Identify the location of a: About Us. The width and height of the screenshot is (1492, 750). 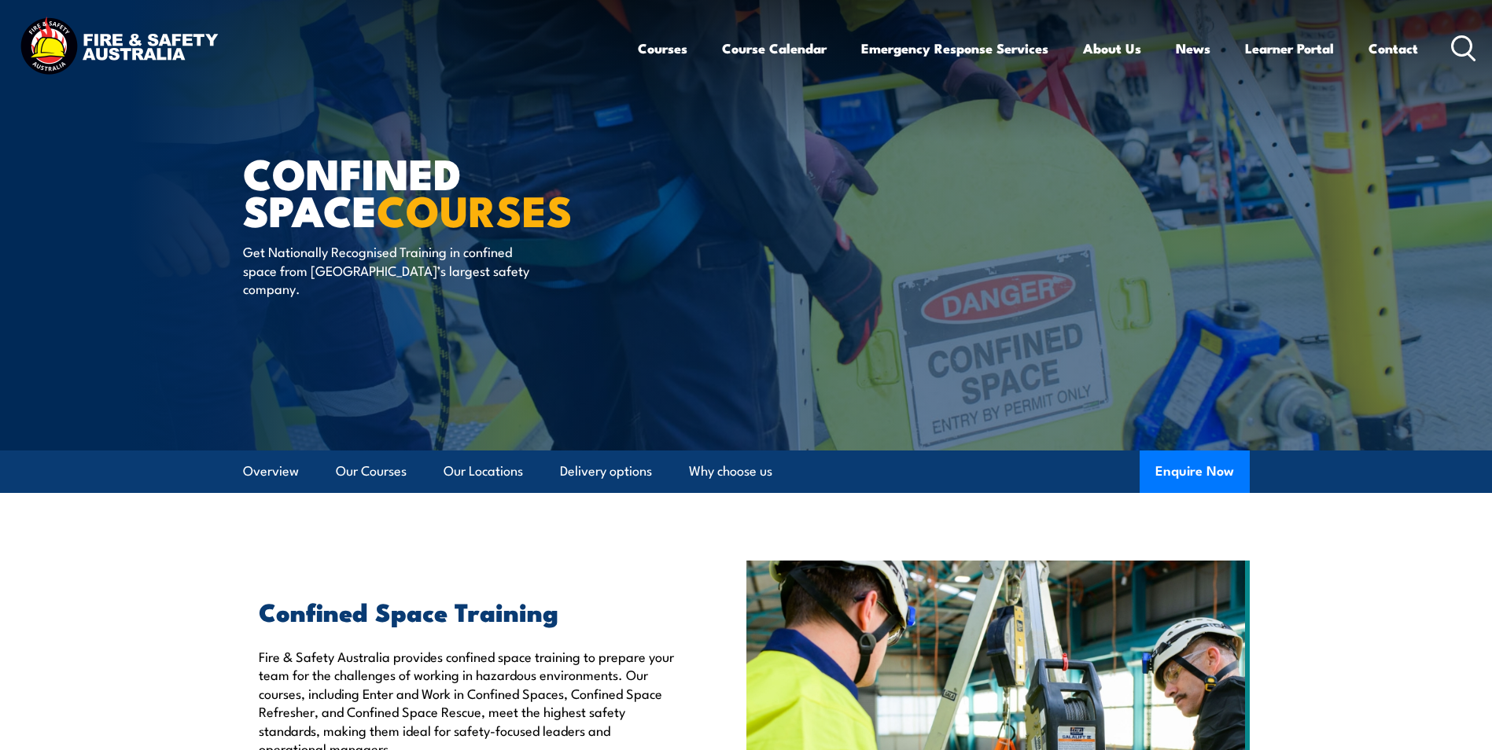
(1112, 48).